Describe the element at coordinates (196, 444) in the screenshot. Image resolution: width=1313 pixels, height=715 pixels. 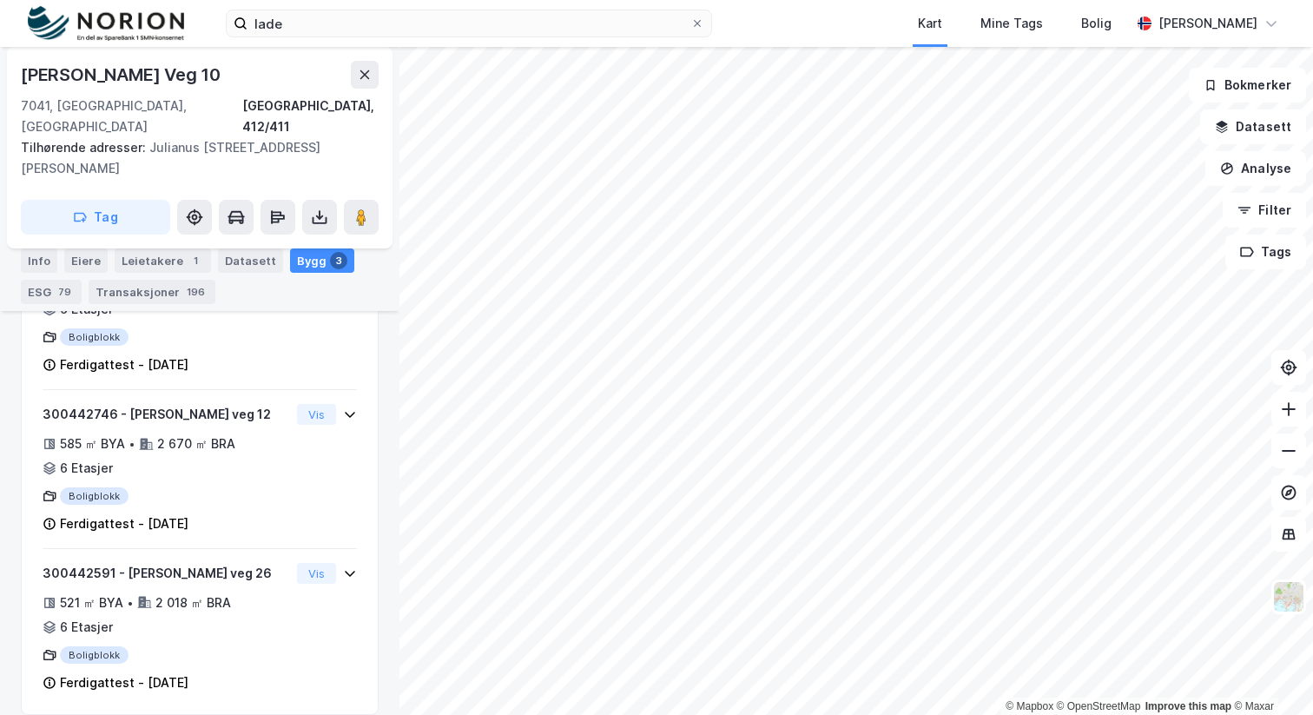
I see `div: 2 670 ㎡ BRA` at that location.